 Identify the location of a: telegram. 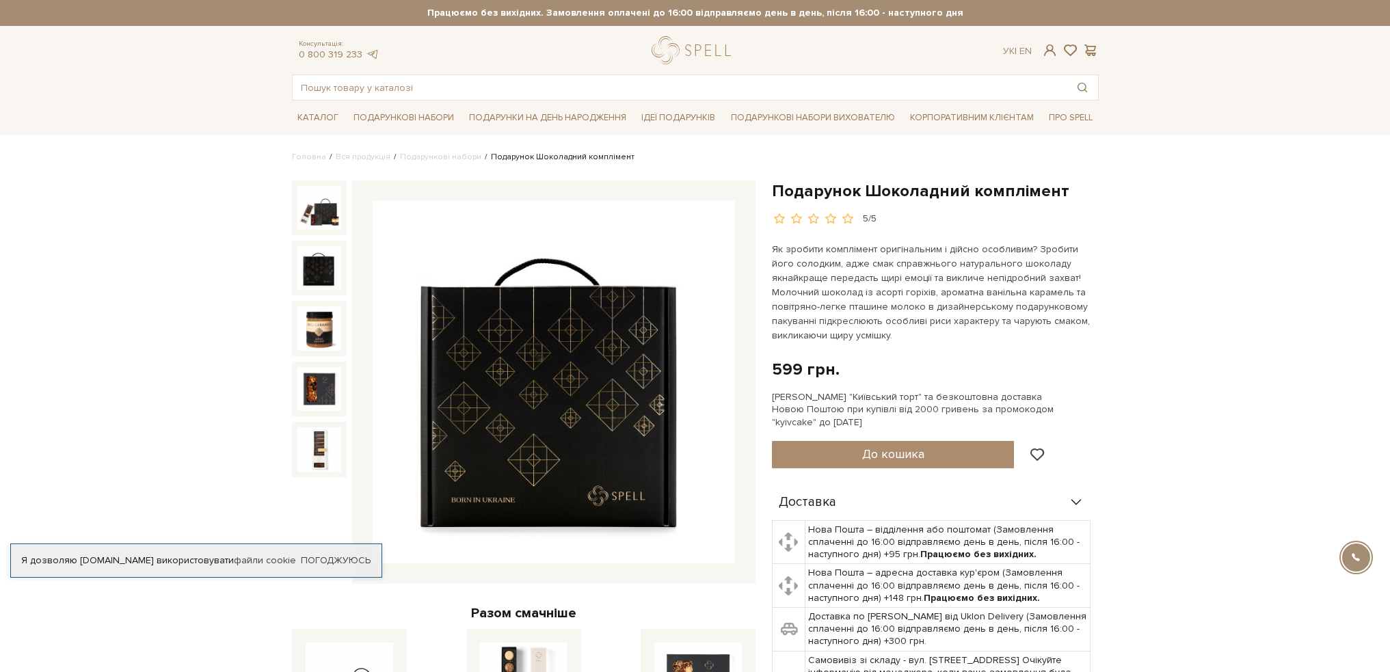
(373, 54).